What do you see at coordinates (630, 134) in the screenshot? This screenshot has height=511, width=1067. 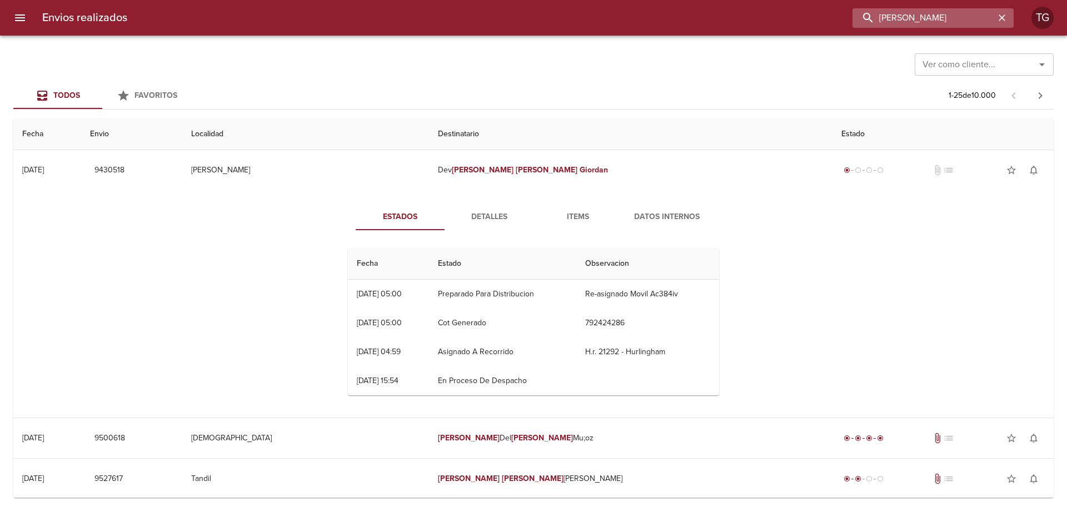 I see `th: Destinatario` at bounding box center [630, 134].